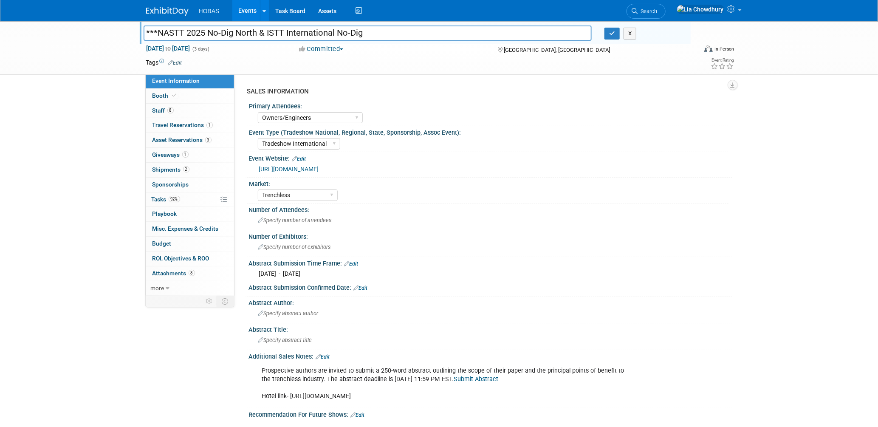 Image resolution: width=878 pixels, height=427 pixels. What do you see at coordinates (491, 158) in the screenshot?
I see `div: Event Website:` at bounding box center [491, 158].